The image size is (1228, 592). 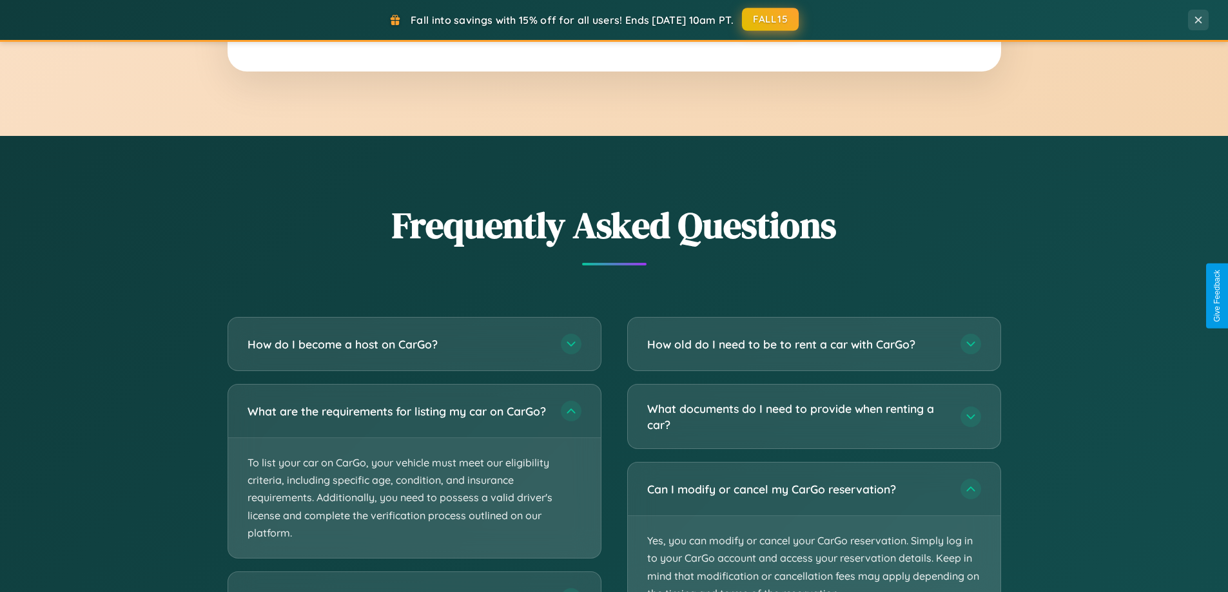 I want to click on h2: Frequently Asked Questions, so click(x=614, y=225).